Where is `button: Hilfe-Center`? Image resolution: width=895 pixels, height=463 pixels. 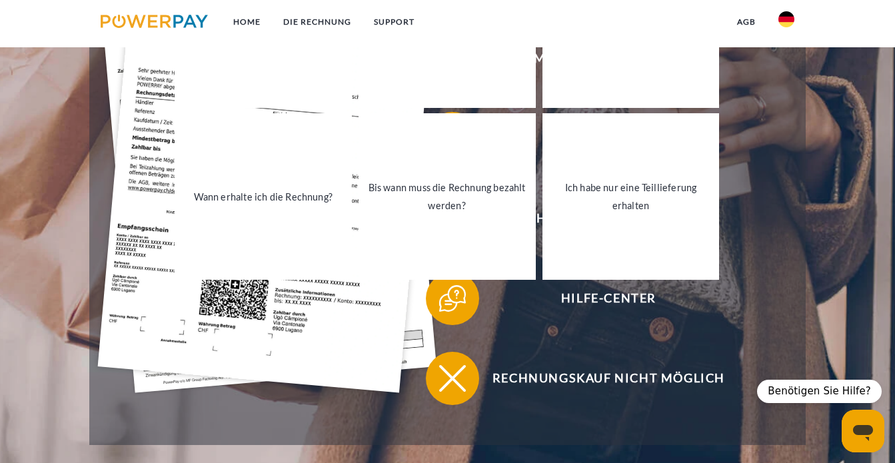 button: Hilfe-Center is located at coordinates (599, 298).